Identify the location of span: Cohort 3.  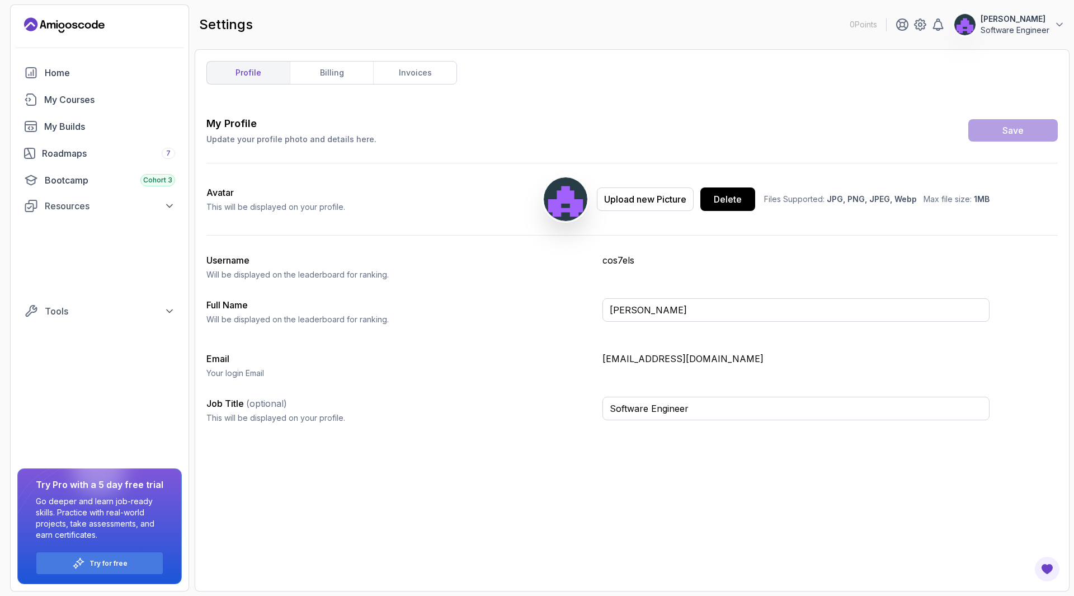
(158, 180).